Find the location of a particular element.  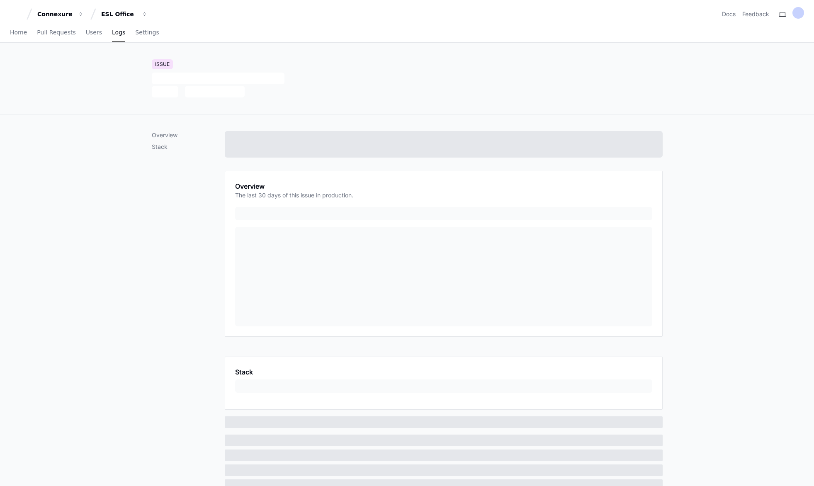

div: ESL Office is located at coordinates (119, 14).